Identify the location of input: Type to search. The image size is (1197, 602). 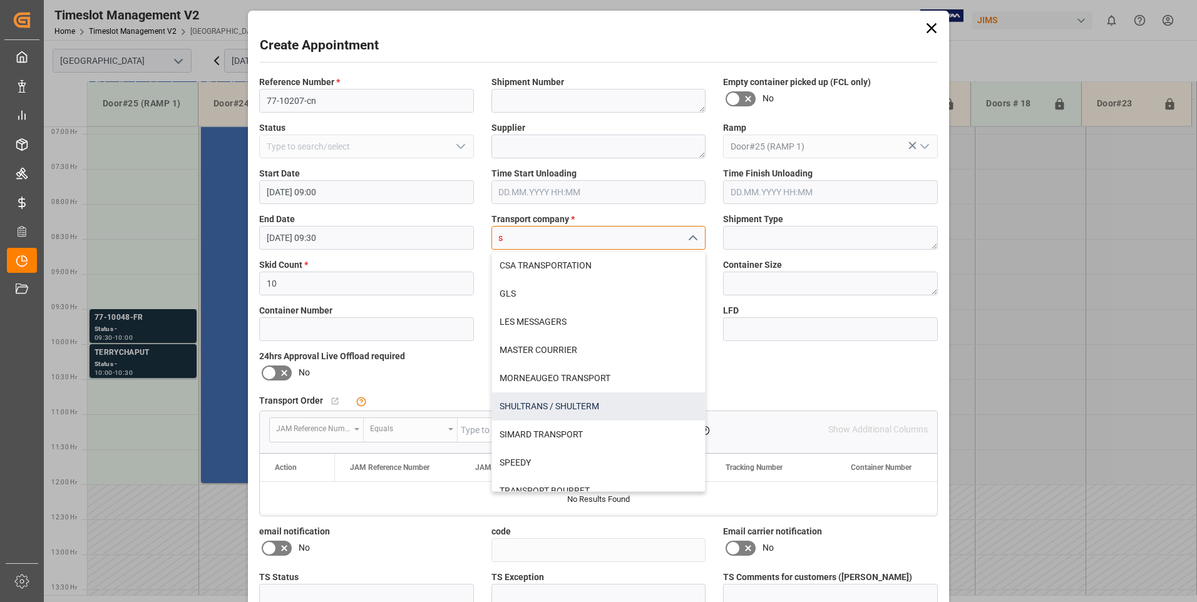
(573, 430).